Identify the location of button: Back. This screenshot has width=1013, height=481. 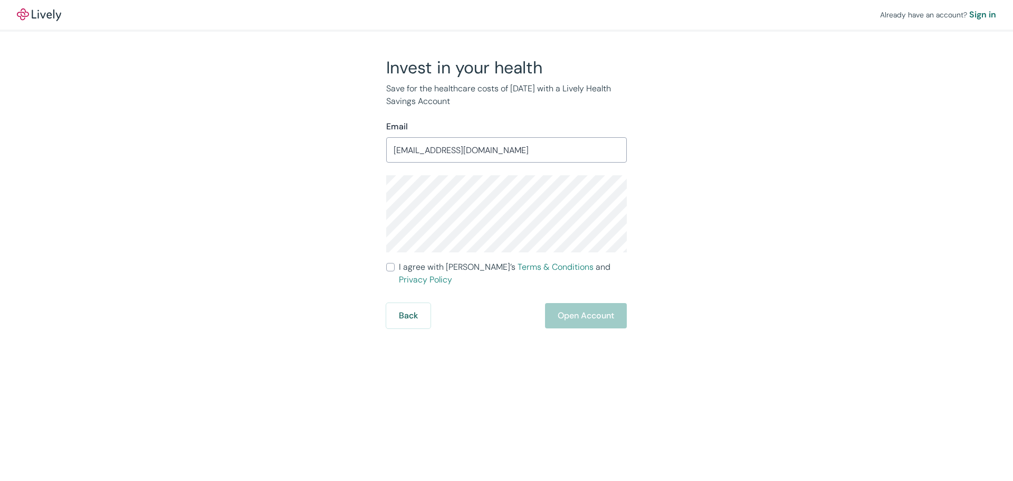
(408, 316).